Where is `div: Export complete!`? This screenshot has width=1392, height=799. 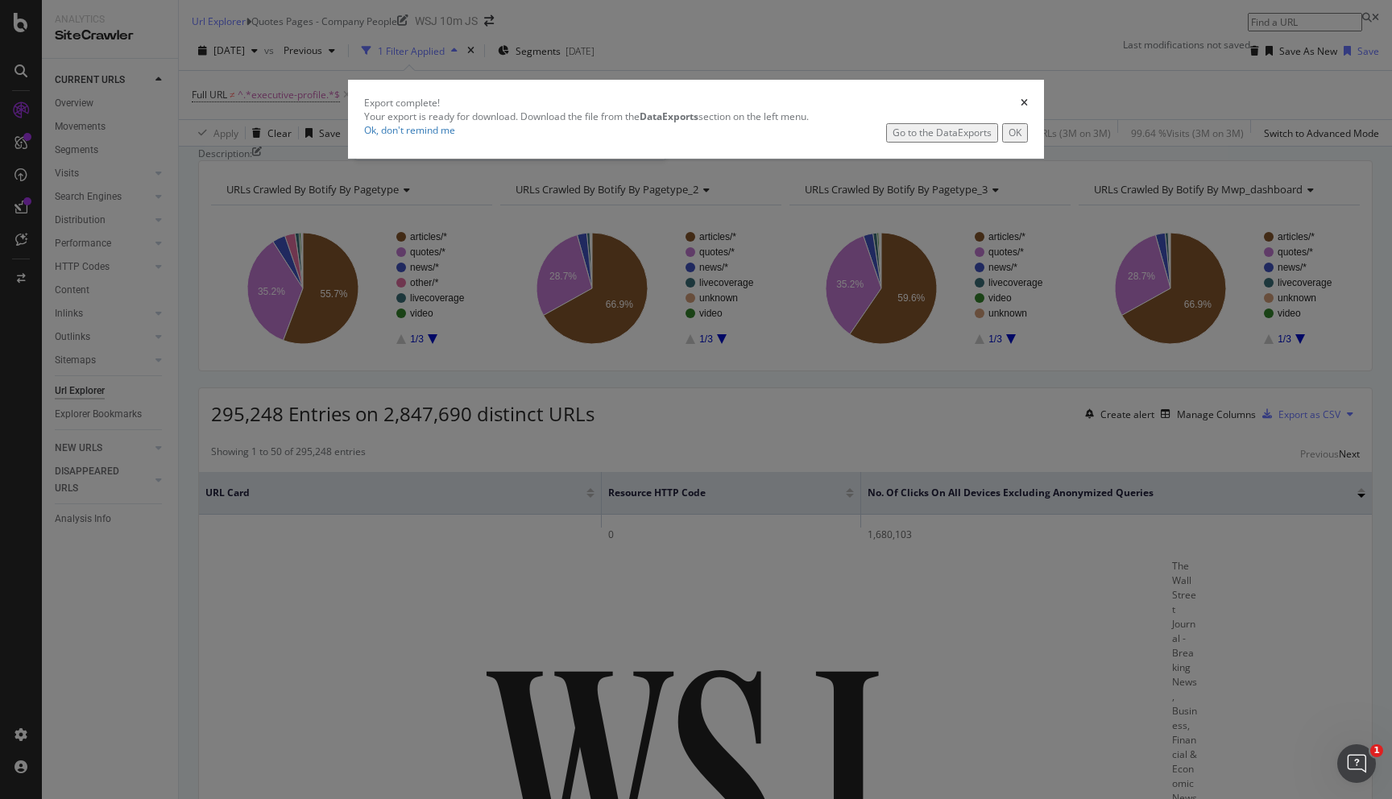 div: Export complete! is located at coordinates (402, 102).